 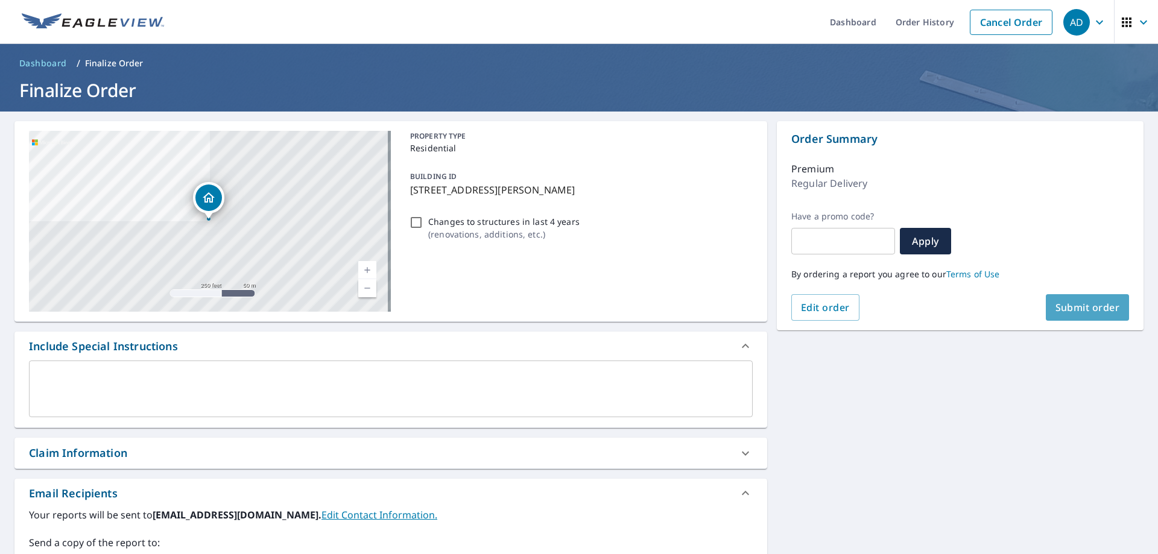 I want to click on p: By ordering a report you agree to our, so click(x=961, y=275).